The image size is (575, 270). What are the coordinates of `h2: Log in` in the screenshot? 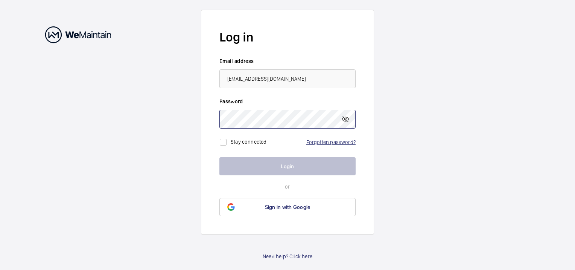 It's located at (288, 37).